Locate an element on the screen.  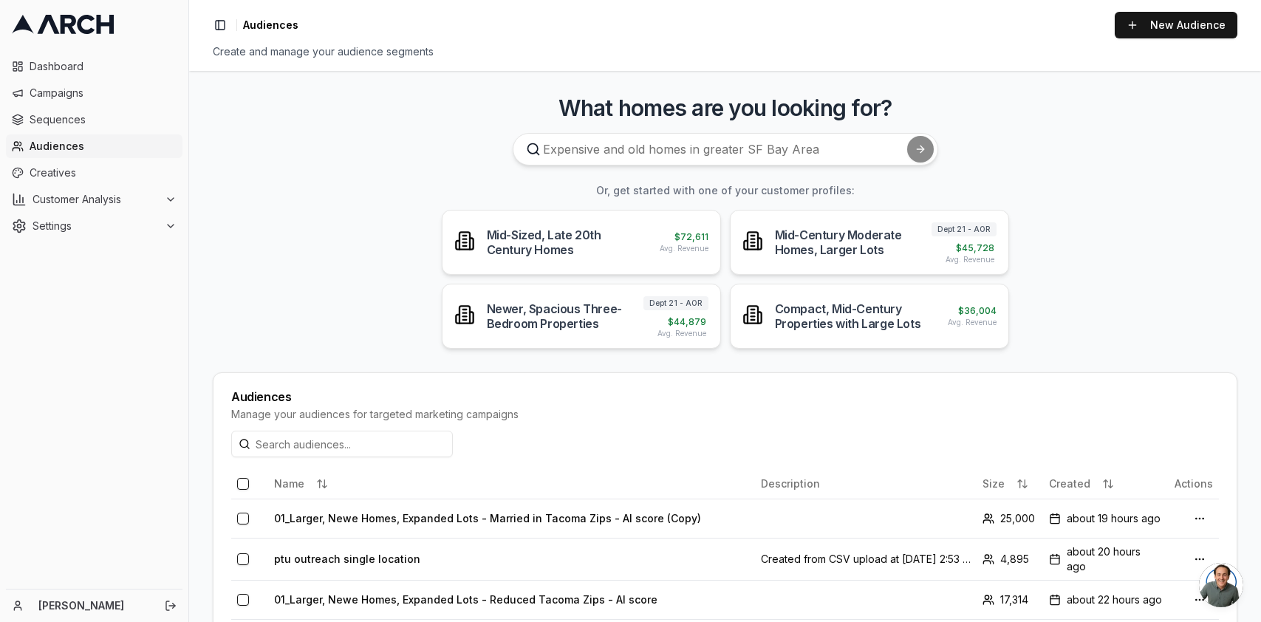
div: Create and manage your audience segments is located at coordinates (725, 52).